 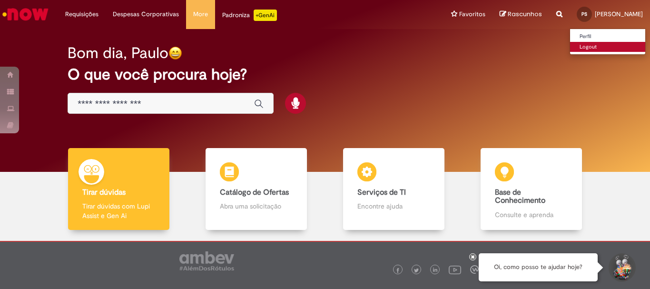 I want to click on a: Catálogo de Ofertas Abra uma solicitação, so click(x=256, y=189).